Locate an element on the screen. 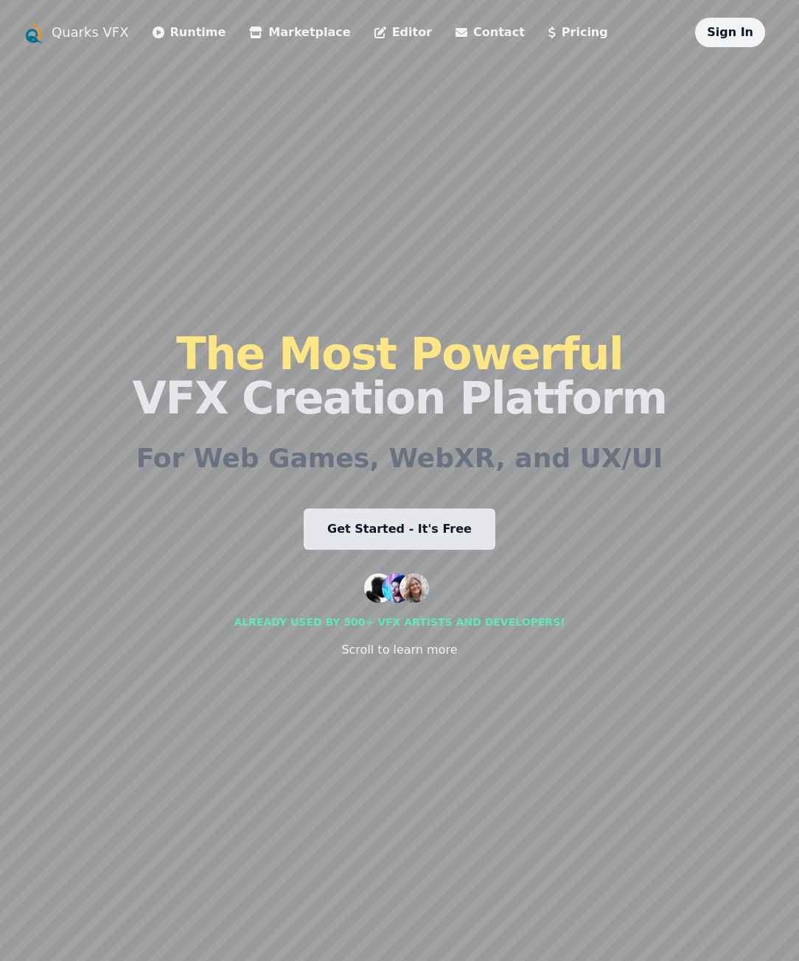 Image resolution: width=799 pixels, height=961 pixels. img: customer 3 is located at coordinates (414, 588).